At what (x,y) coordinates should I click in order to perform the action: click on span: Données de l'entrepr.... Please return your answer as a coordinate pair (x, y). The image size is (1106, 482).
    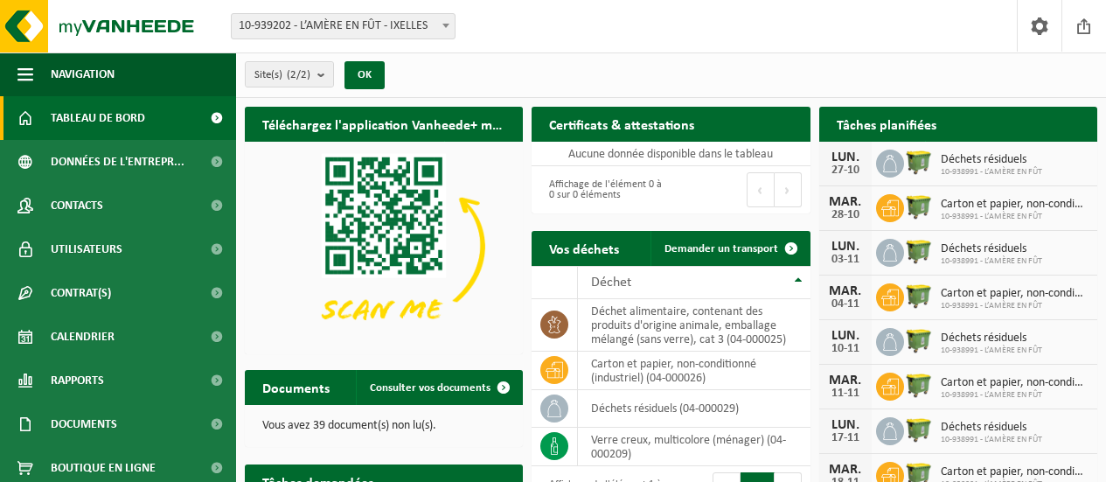
    Looking at the image, I should click on (117, 162).